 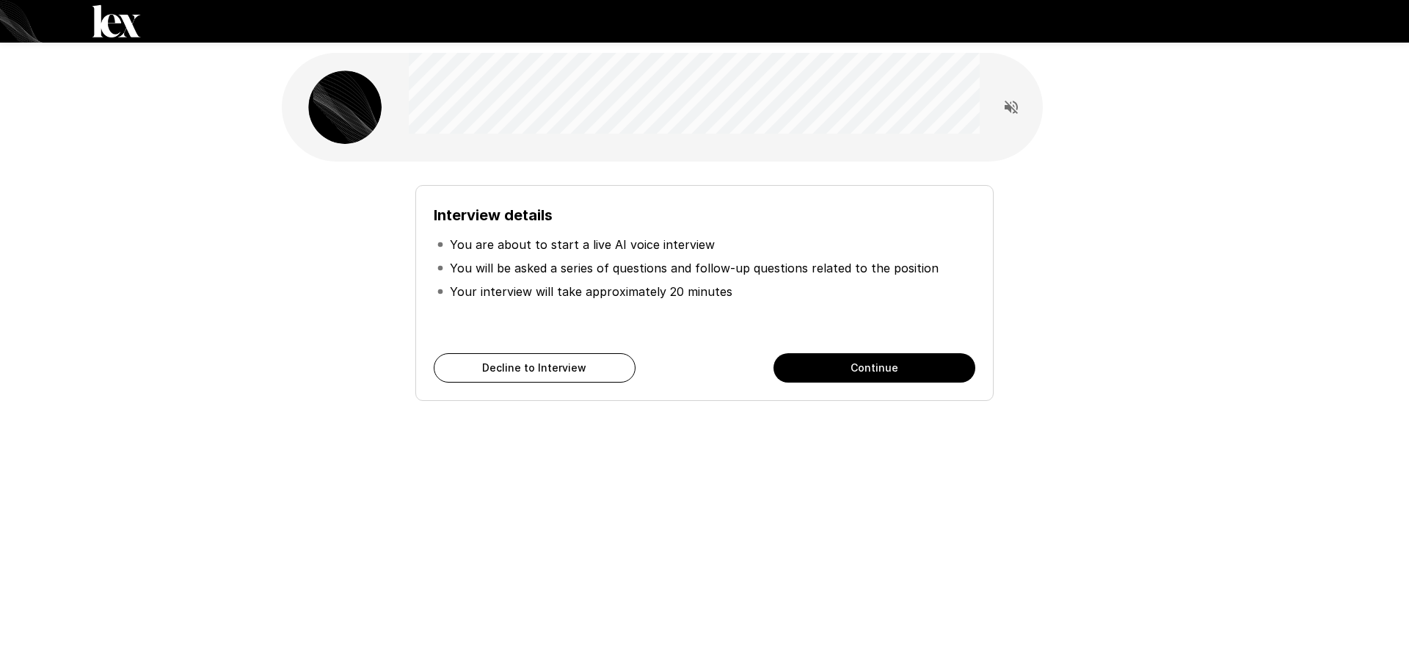 I want to click on p: You are about to start a live AI voice interview, so click(x=582, y=244).